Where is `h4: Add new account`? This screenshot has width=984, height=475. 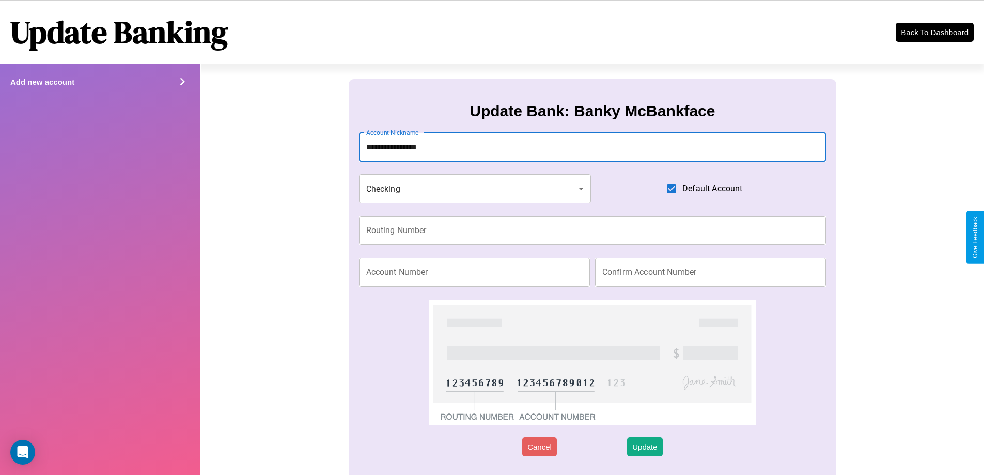 h4: Add new account is located at coordinates (42, 82).